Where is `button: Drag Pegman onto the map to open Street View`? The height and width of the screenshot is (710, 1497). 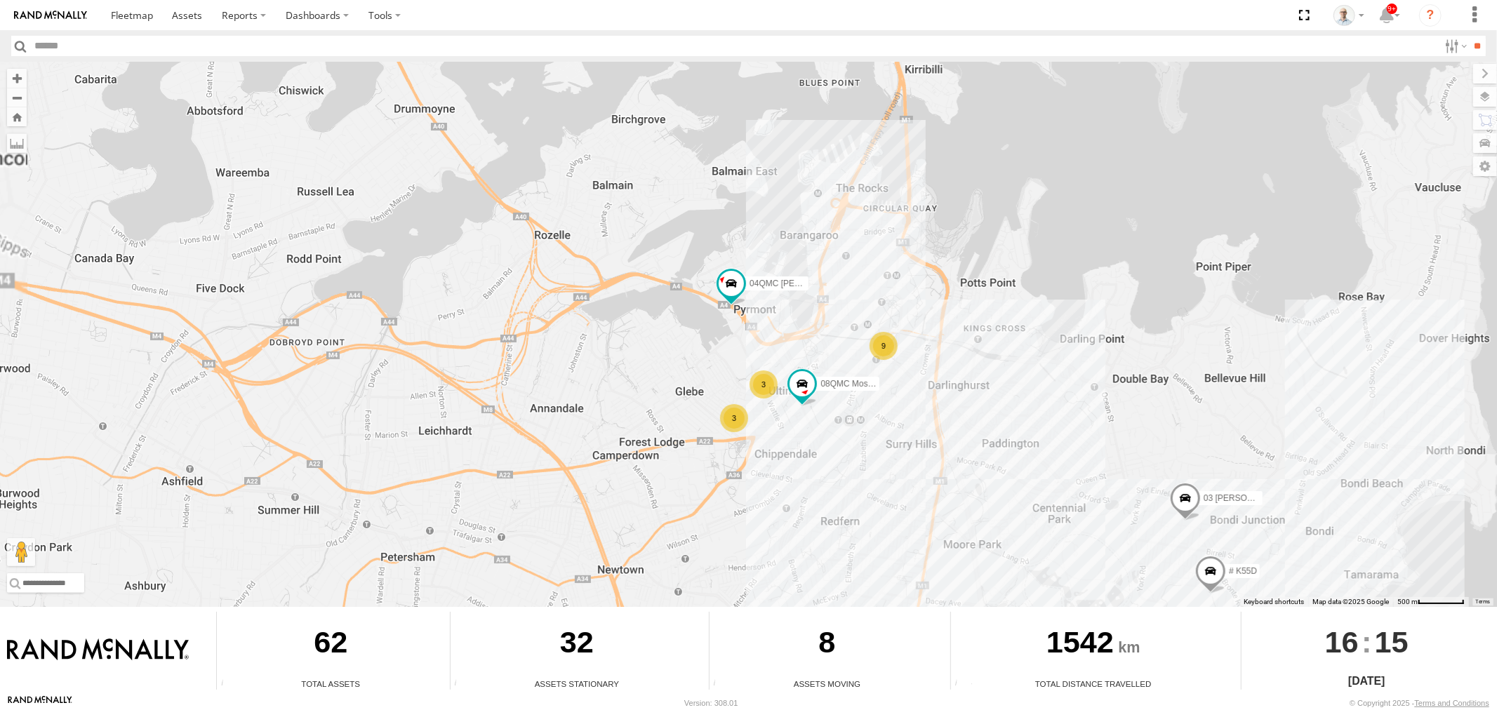 button: Drag Pegman onto the map to open Street View is located at coordinates (21, 552).